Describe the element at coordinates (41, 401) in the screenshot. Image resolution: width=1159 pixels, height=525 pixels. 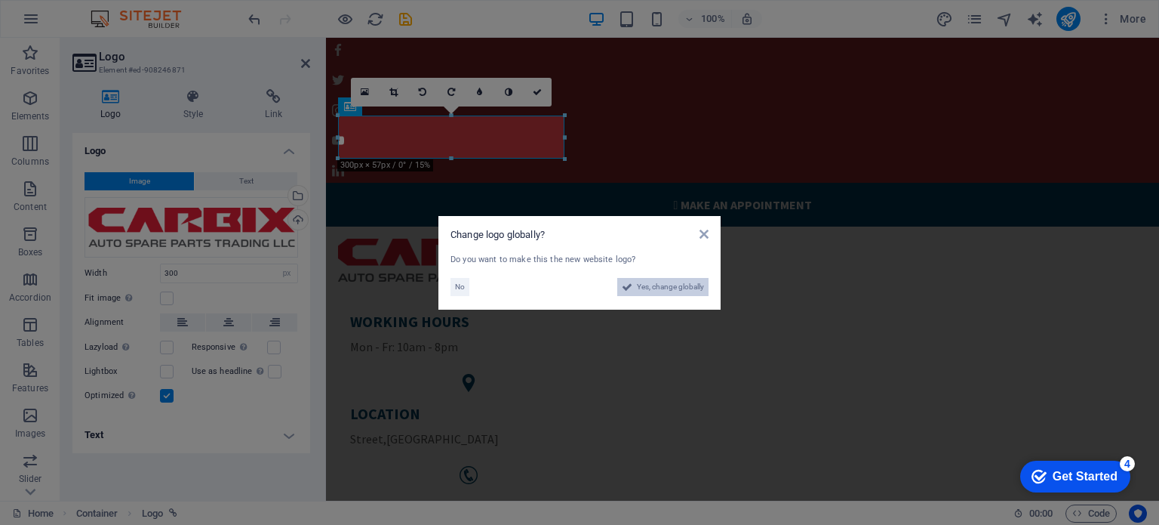
I see `span: Street` at that location.